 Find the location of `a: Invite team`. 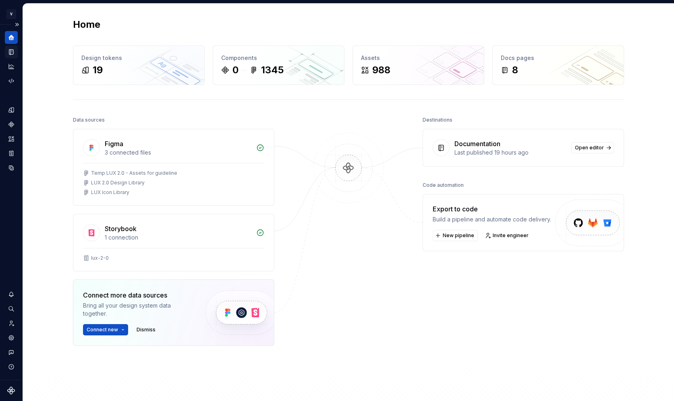

a: Invite team is located at coordinates (11, 323).